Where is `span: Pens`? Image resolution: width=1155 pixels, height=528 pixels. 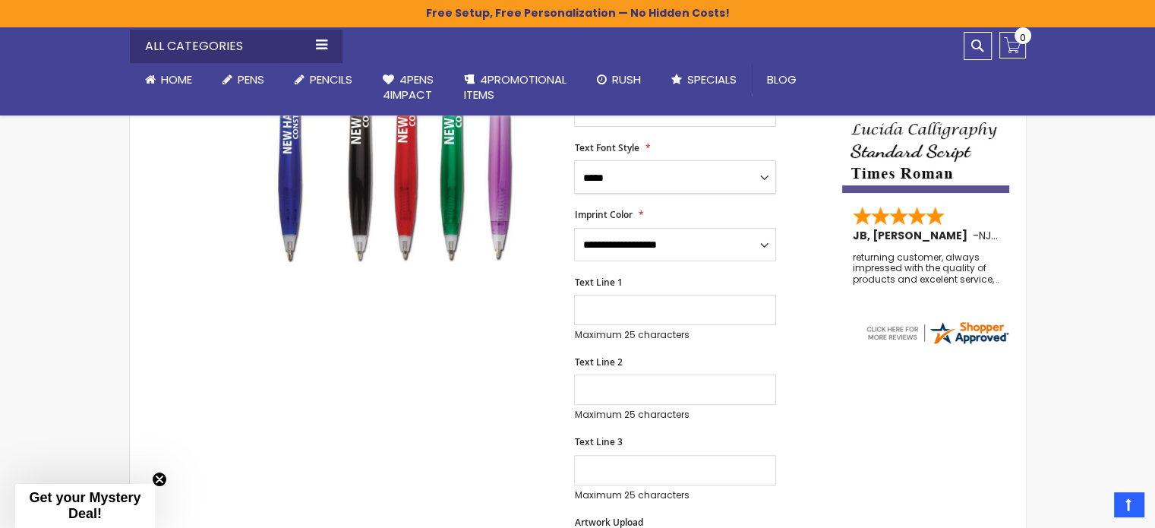
span: Pens is located at coordinates (251, 79).